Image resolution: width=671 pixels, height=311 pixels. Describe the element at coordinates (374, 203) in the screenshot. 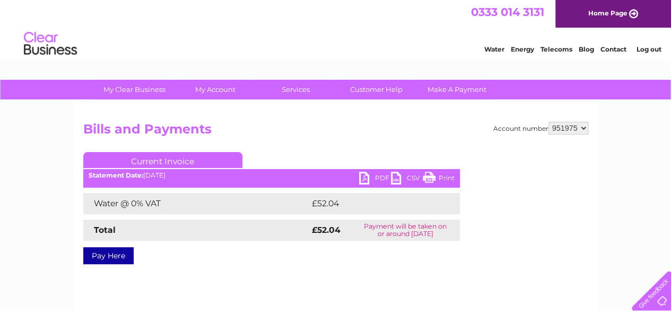

I see `td: £52.04` at that location.